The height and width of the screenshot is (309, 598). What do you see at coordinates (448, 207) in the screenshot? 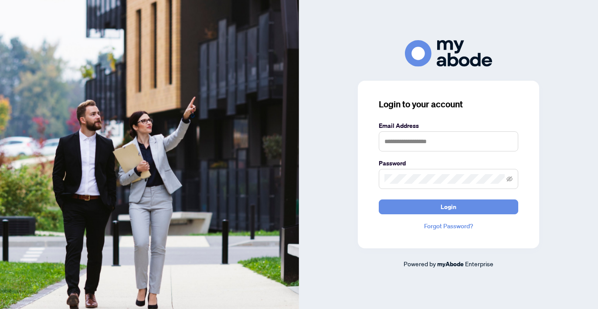
I see `span: Login` at bounding box center [448, 207].